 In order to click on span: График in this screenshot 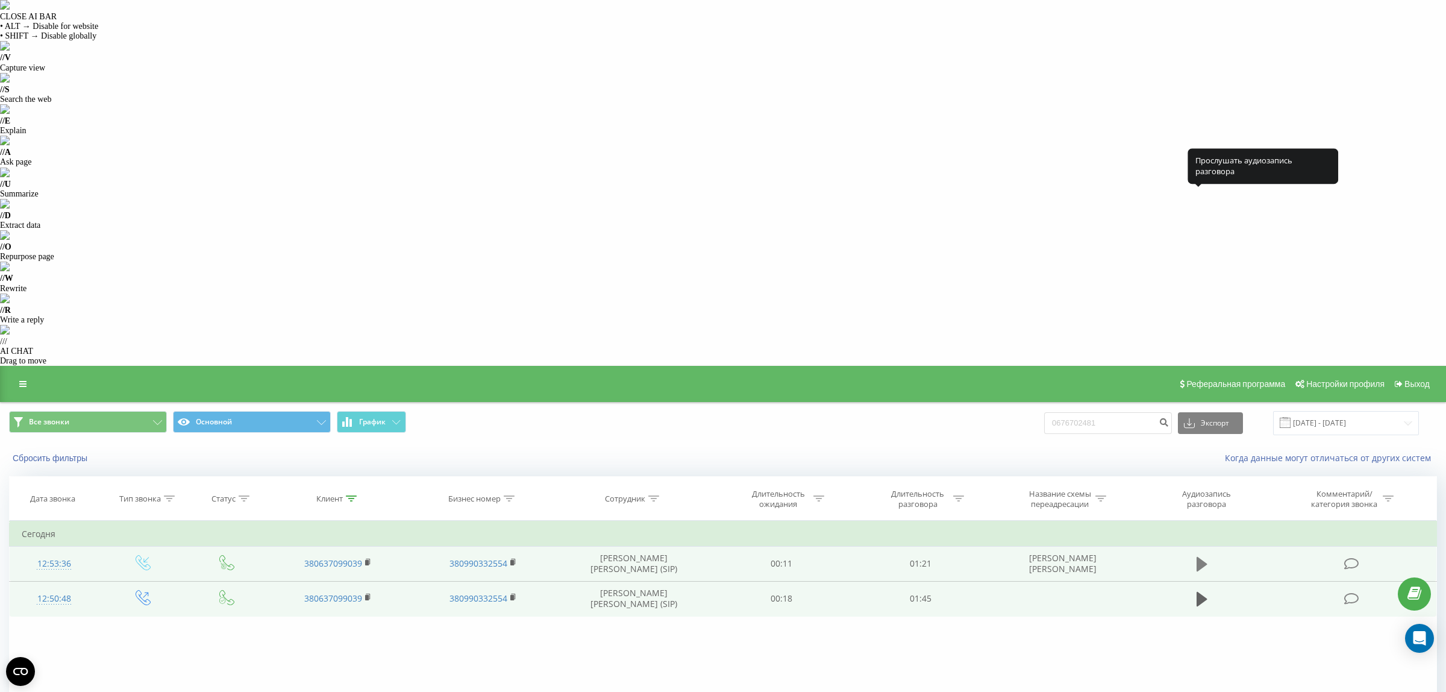, I will do `click(372, 422)`.